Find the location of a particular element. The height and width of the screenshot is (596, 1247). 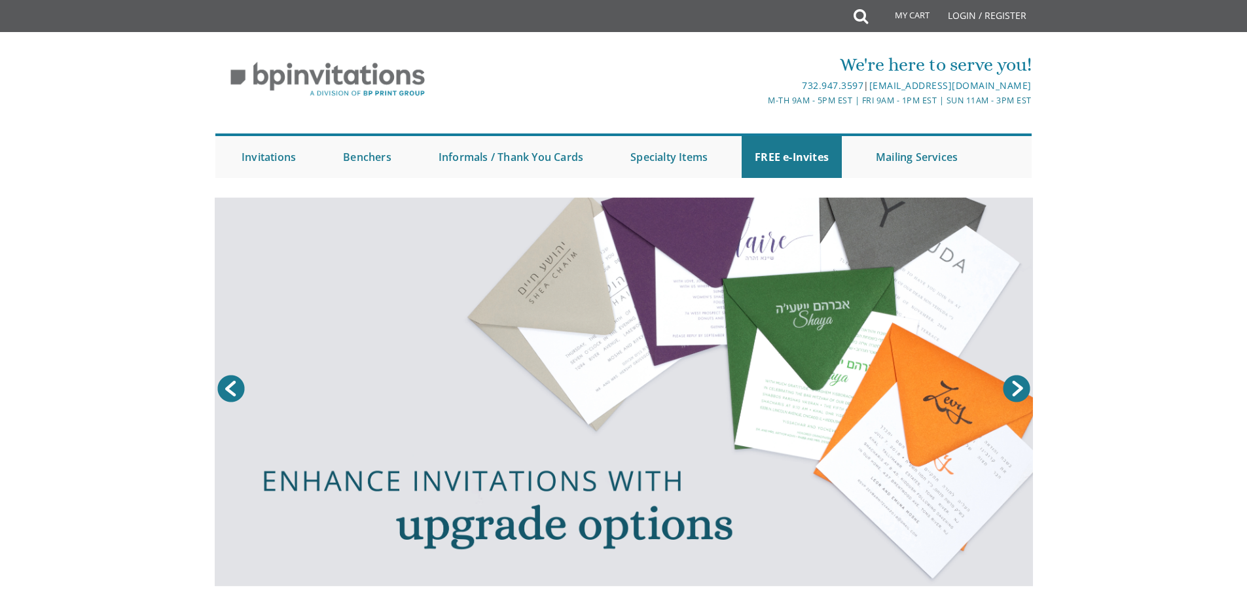

a: Prev is located at coordinates (231, 389).